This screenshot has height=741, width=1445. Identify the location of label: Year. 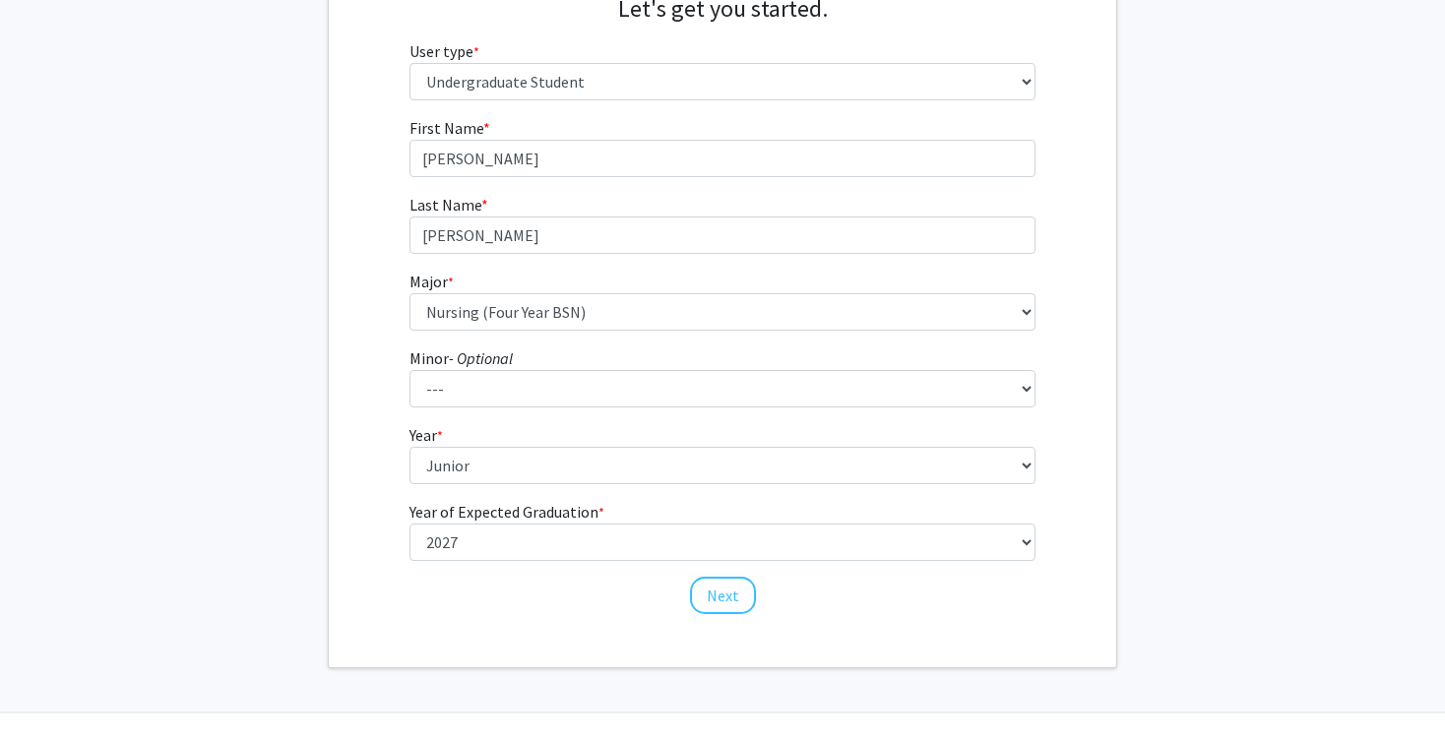
(426, 435).